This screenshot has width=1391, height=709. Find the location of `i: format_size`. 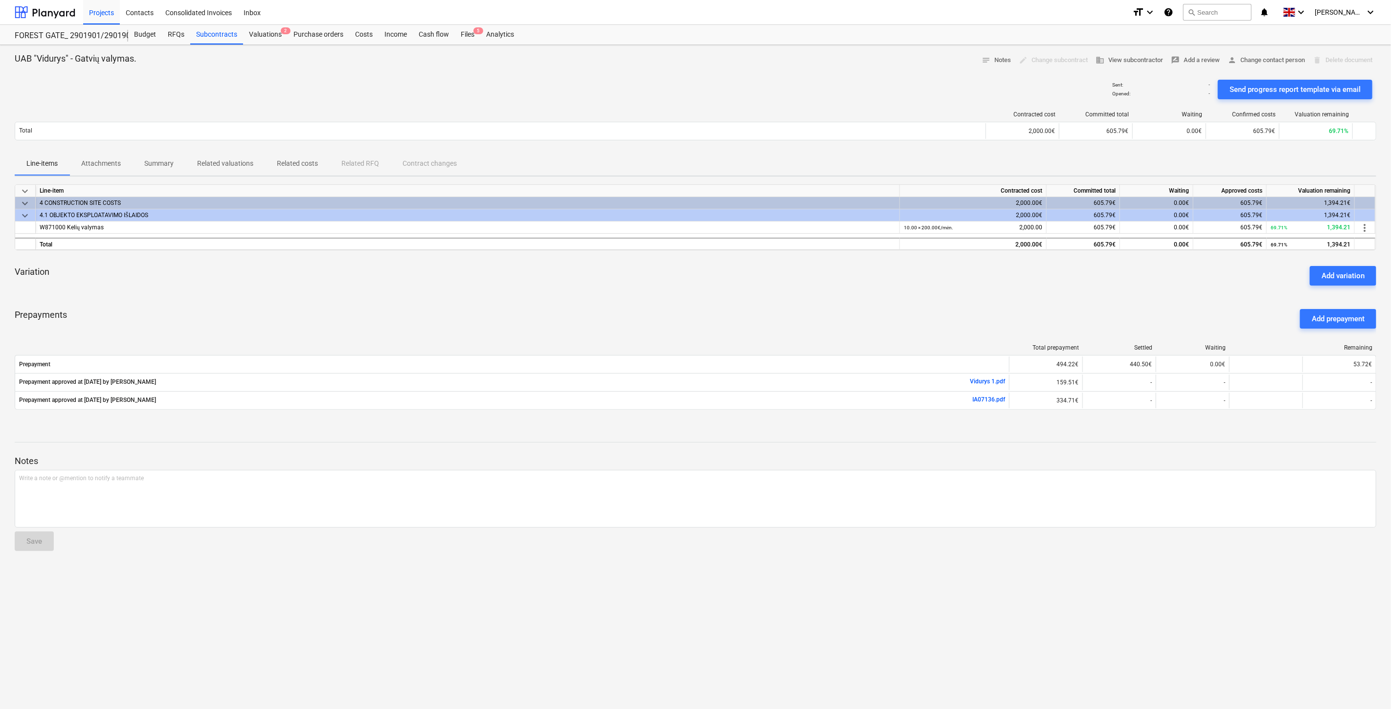

i: format_size is located at coordinates (1138, 12).